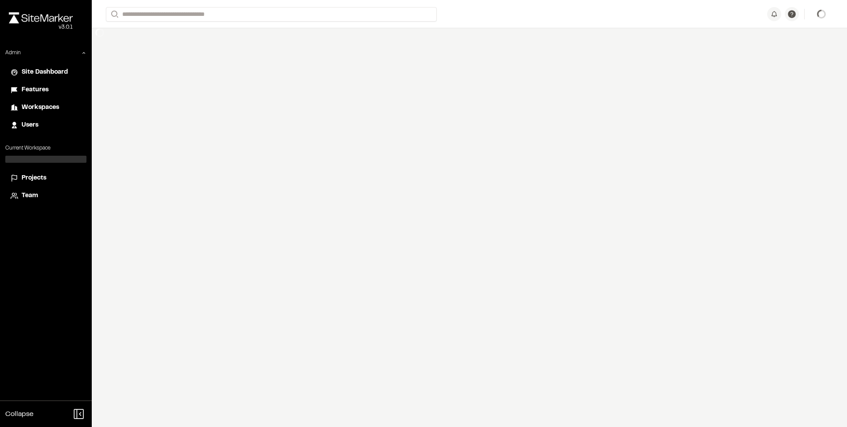 The height and width of the screenshot is (427, 847). Describe the element at coordinates (35, 90) in the screenshot. I see `span: Features` at that location.